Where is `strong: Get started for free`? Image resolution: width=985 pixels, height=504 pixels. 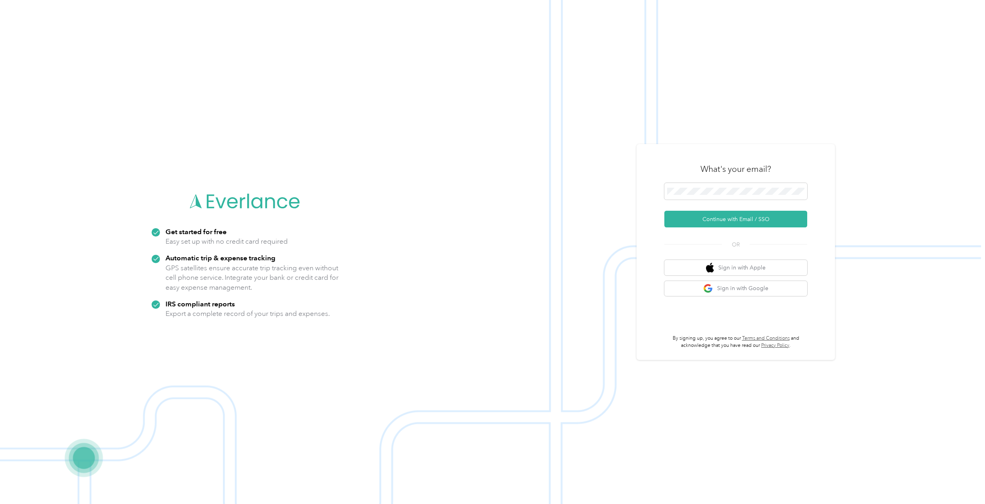 strong: Get started for free is located at coordinates (196, 231).